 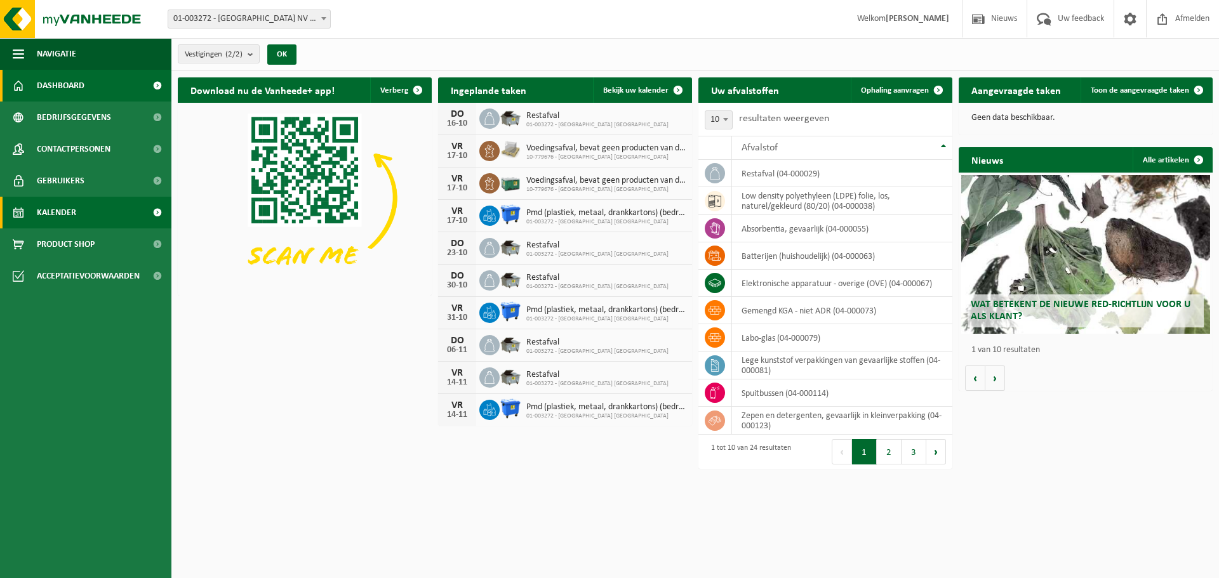 I want to click on div: 30-10, so click(x=457, y=286).